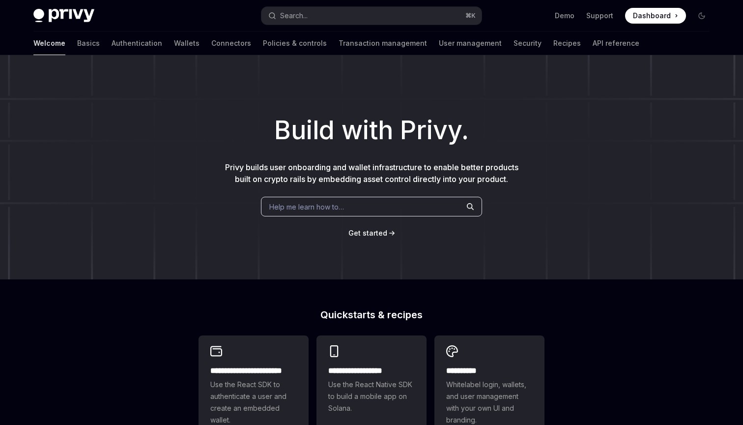  What do you see at coordinates (655, 16) in the screenshot?
I see `a: Dashboard` at bounding box center [655, 16].